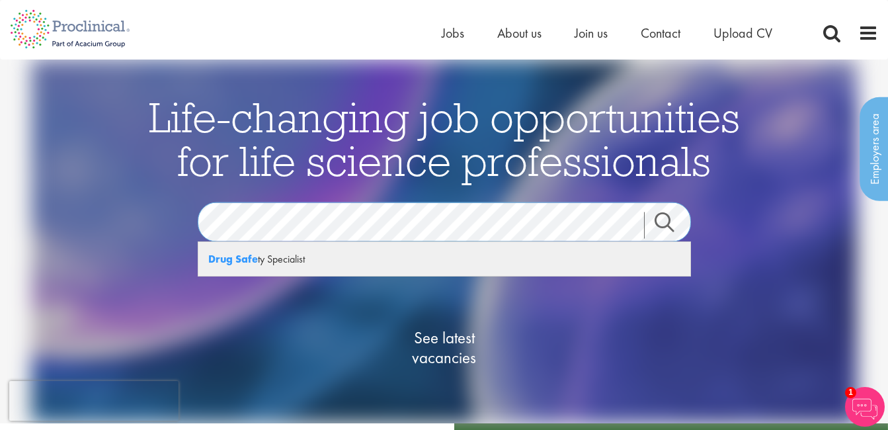 Image resolution: width=888 pixels, height=430 pixels. What do you see at coordinates (519, 33) in the screenshot?
I see `span: About us` at bounding box center [519, 33].